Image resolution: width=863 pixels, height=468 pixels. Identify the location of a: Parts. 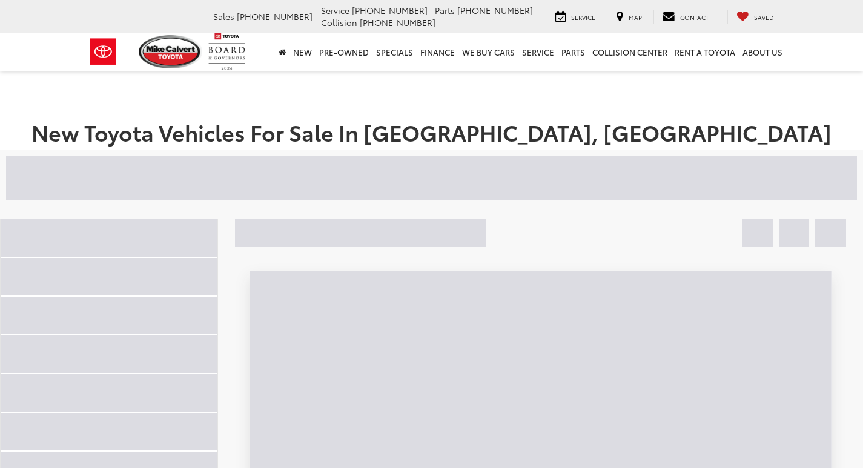
(573, 52).